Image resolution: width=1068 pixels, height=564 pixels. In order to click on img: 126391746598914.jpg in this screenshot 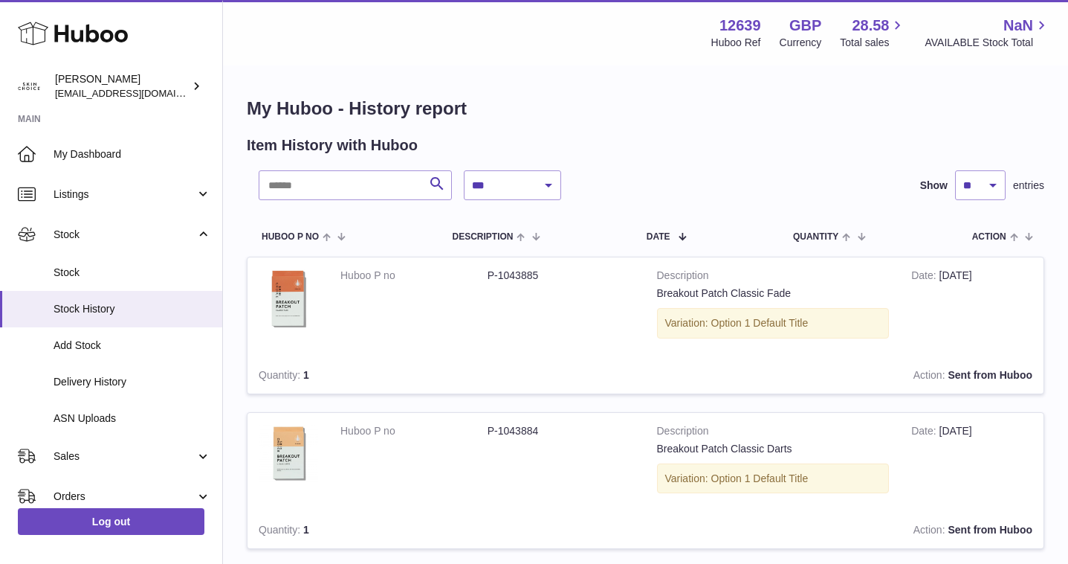, I will do `click(289, 454)`.